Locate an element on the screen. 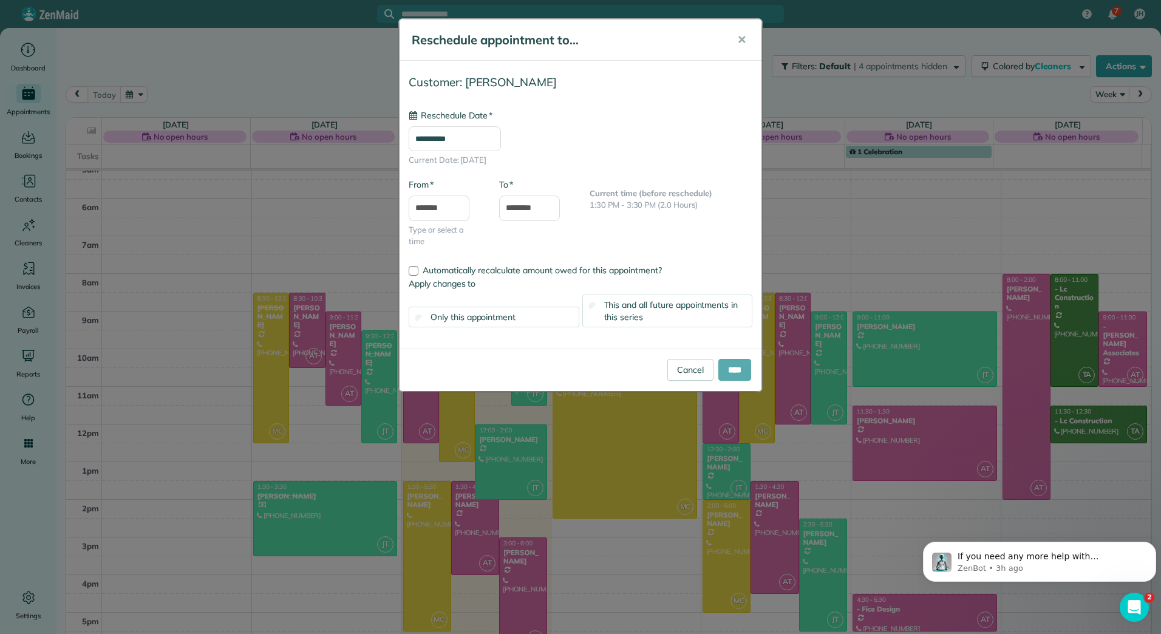  div: message notification from ZenBot, 3h ago. If you need any more help with customizing your review ... is located at coordinates (121, 46).